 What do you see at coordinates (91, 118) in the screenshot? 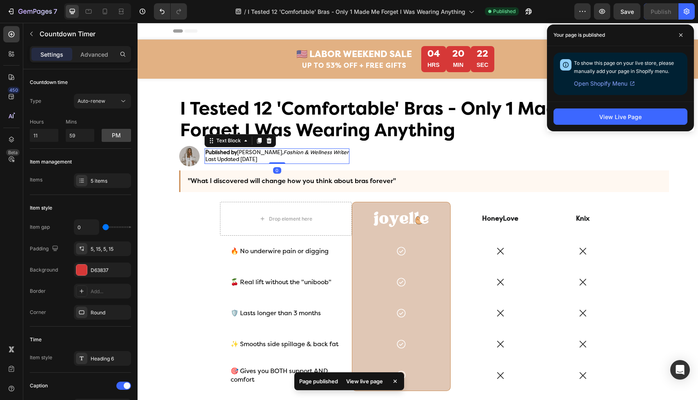
I see `div: Text Block` at bounding box center [91, 118].